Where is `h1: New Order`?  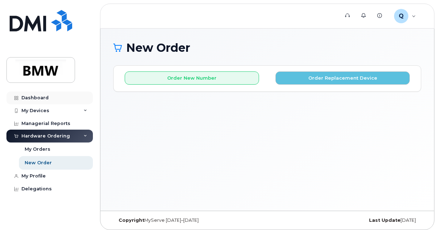
h1: New Order is located at coordinates (267, 48).